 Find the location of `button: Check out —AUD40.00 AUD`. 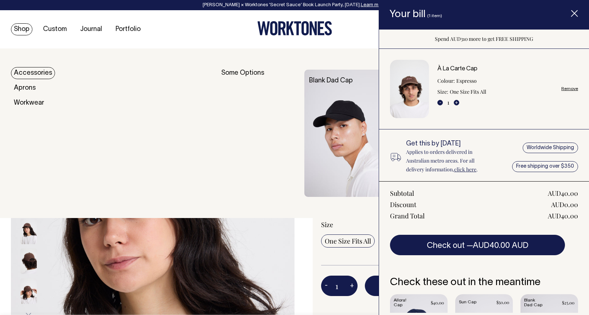

button: Check out —AUD40.00 AUD is located at coordinates (478, 245).